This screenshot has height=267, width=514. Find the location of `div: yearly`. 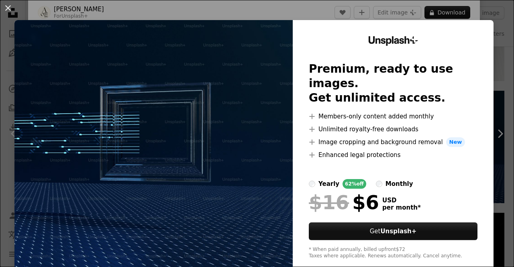

div: yearly is located at coordinates (329, 184).